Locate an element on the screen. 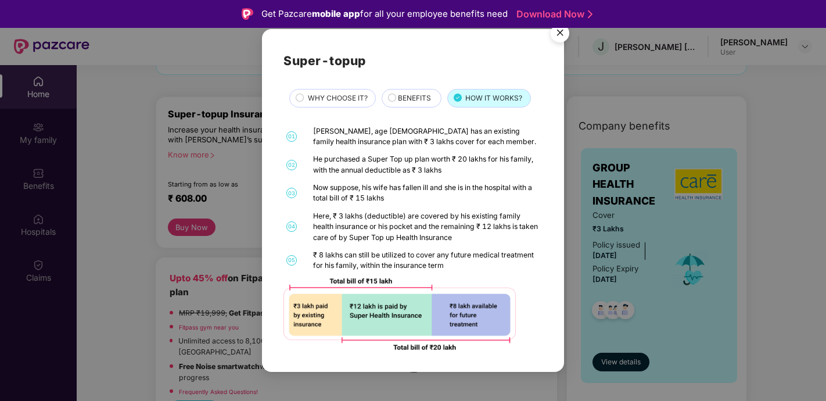  span: WHY CHOOSE IT? is located at coordinates (337, 98).